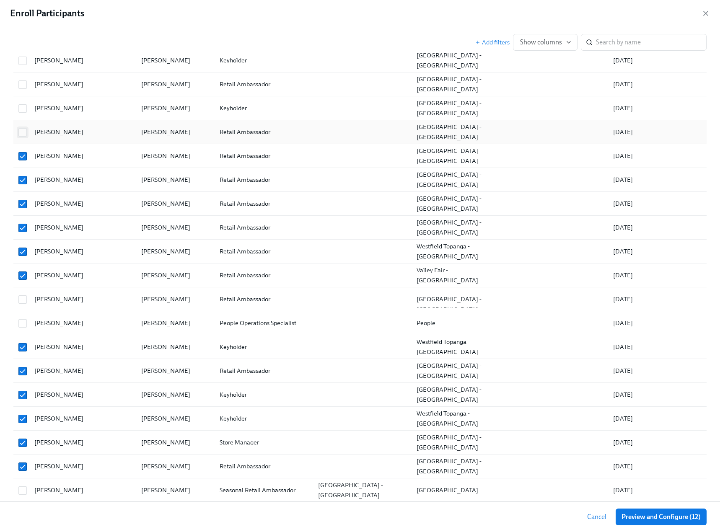 The width and height of the screenshot is (720, 532). What do you see at coordinates (545, 42) in the screenshot?
I see `button: Show columns` at bounding box center [545, 42].